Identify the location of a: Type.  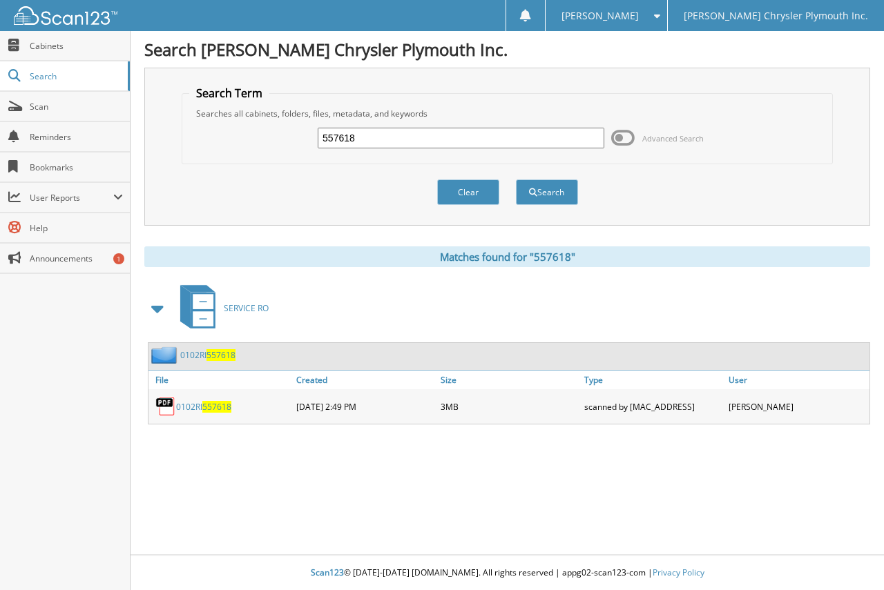
(652, 380).